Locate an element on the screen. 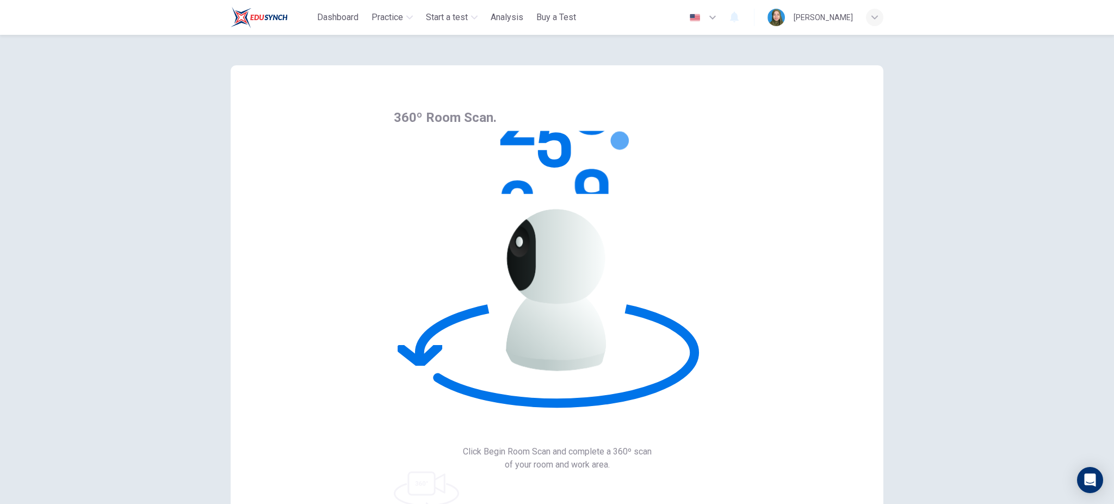 Image resolution: width=1114 pixels, height=504 pixels. img: en is located at coordinates (695, 17).